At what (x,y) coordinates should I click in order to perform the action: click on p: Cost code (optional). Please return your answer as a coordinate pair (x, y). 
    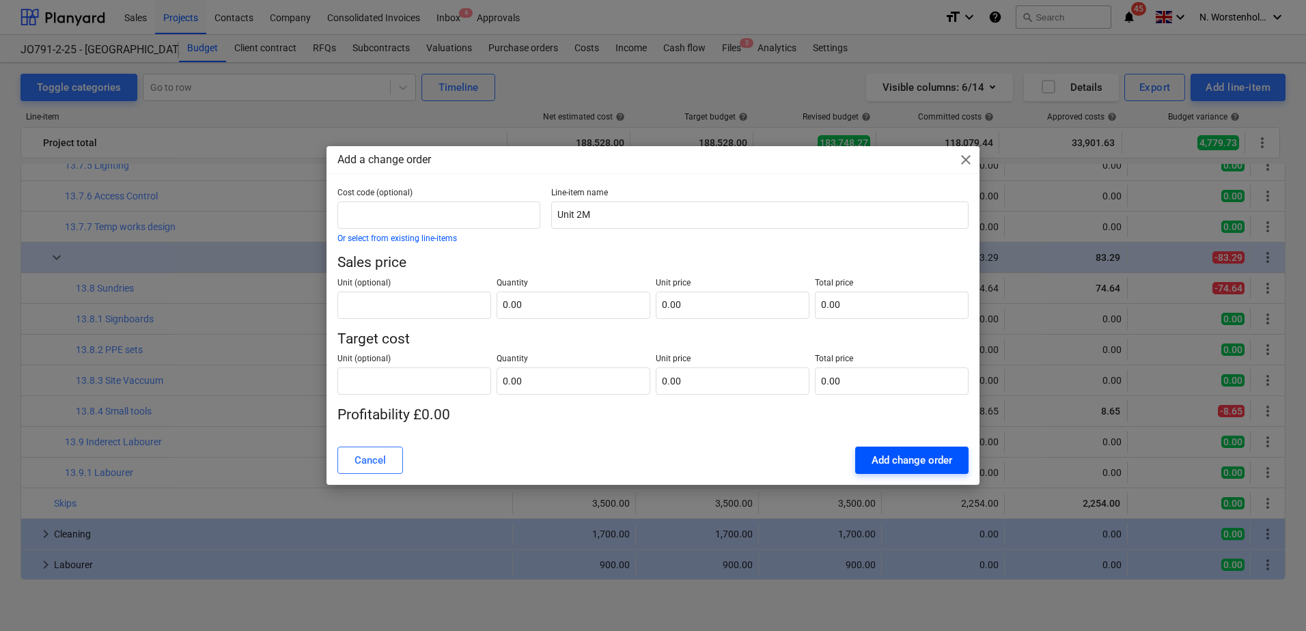
    Looking at the image, I should click on (439, 195).